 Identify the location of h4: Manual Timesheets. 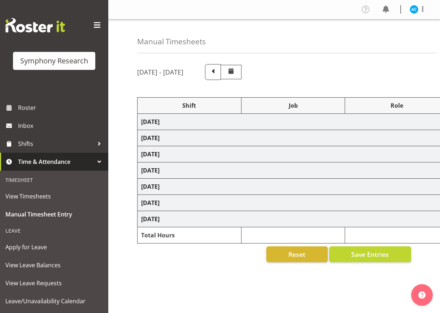
(171, 41).